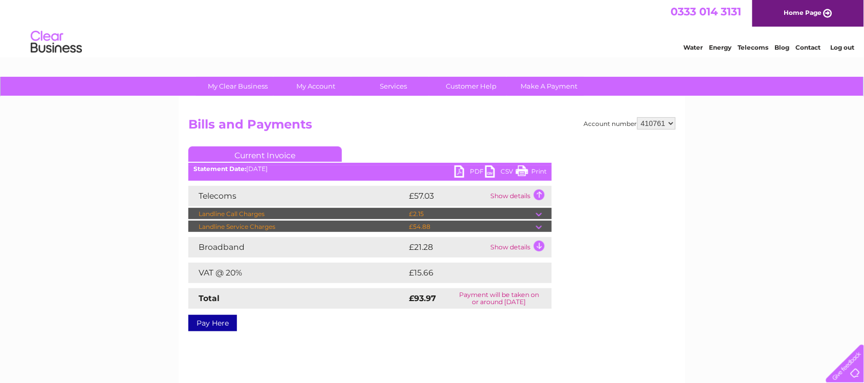 The image size is (864, 383). Describe the element at coordinates (721, 47) in the screenshot. I see `a: Energy` at that location.